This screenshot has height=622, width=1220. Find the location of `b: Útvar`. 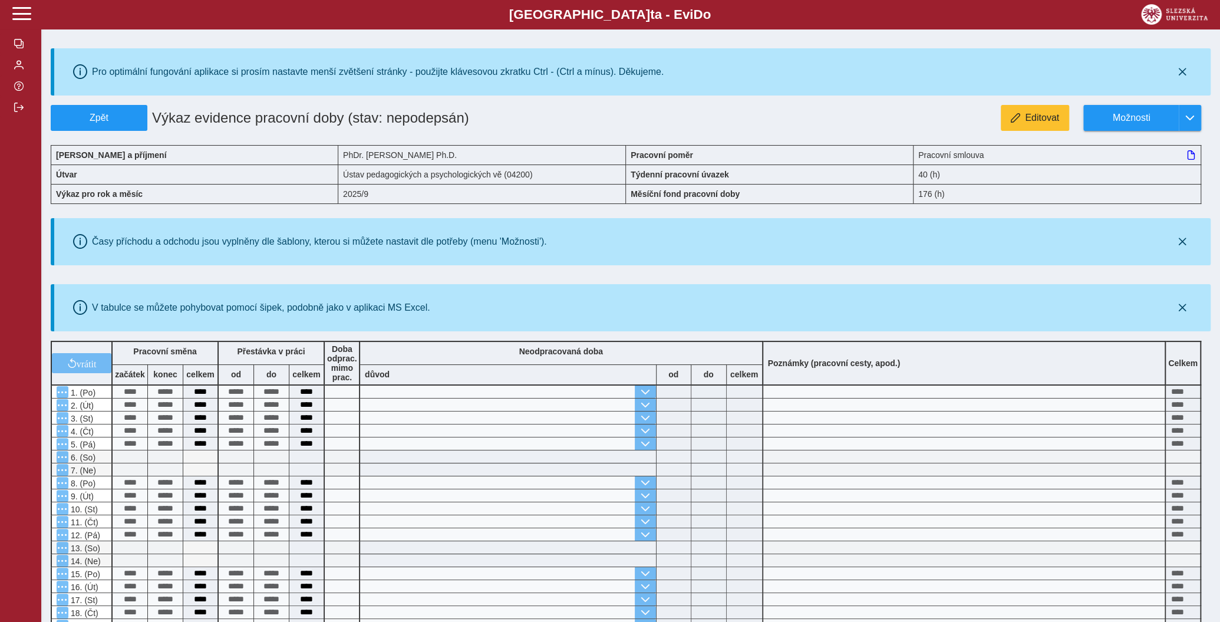

b: Útvar is located at coordinates (67, 175).